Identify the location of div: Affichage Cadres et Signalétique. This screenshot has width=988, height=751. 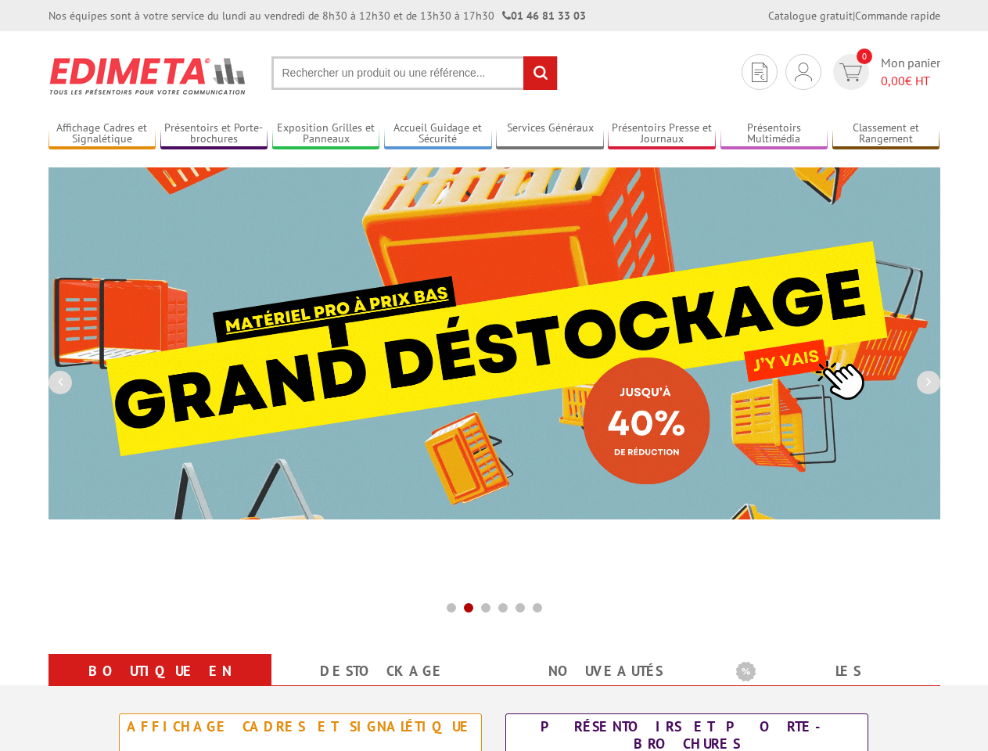
(300, 727).